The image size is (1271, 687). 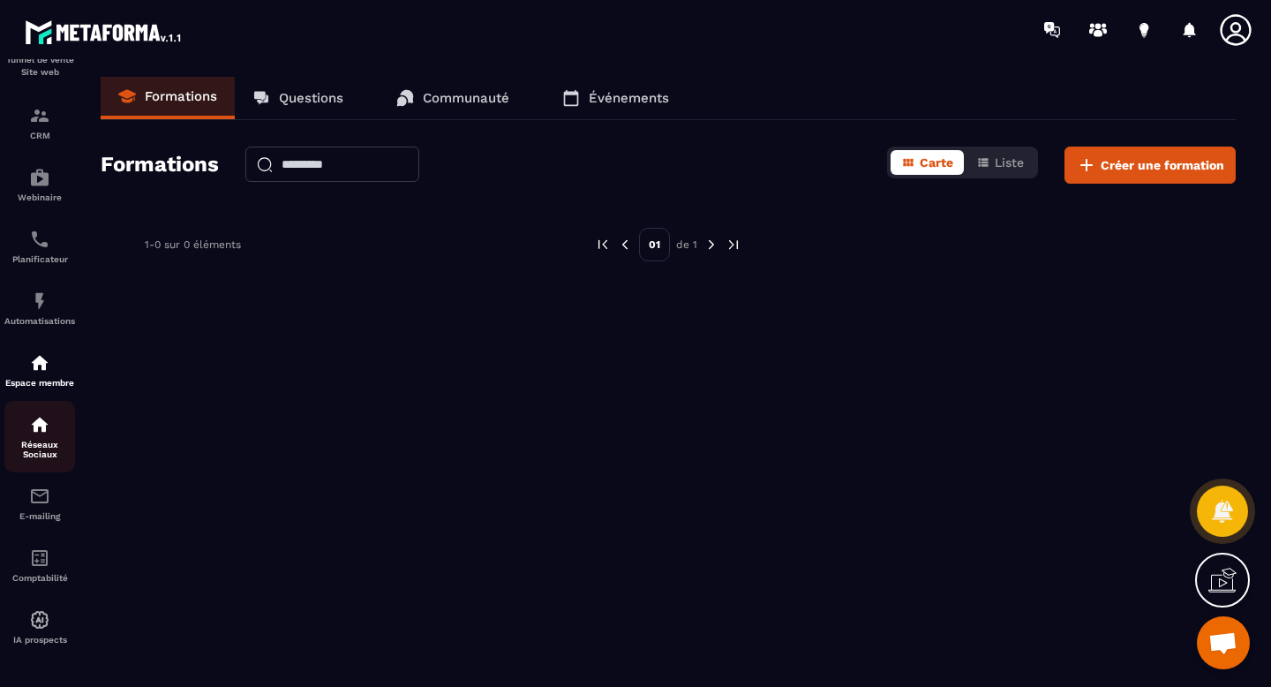 What do you see at coordinates (40, 565) in the screenshot?
I see `a: accountantaccountantComptabilité` at bounding box center [40, 565].